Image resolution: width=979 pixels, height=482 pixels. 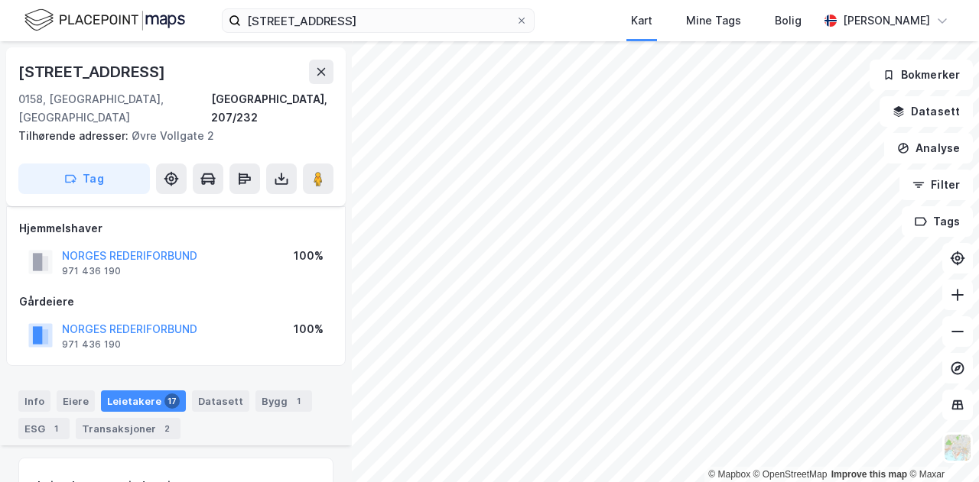 What do you see at coordinates (928, 148) in the screenshot?
I see `button: Analyse` at bounding box center [928, 148].